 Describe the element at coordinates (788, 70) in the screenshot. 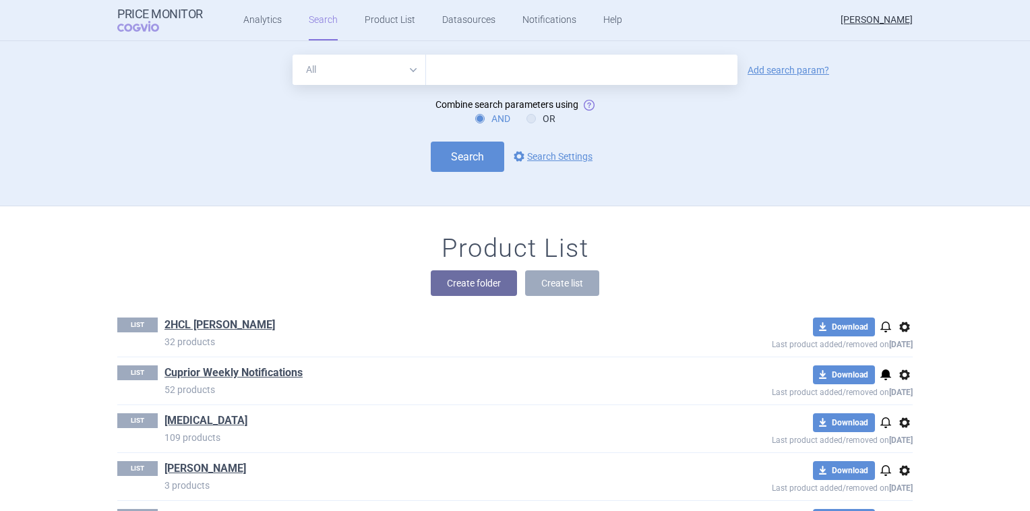

I see `a: Add search param?` at that location.